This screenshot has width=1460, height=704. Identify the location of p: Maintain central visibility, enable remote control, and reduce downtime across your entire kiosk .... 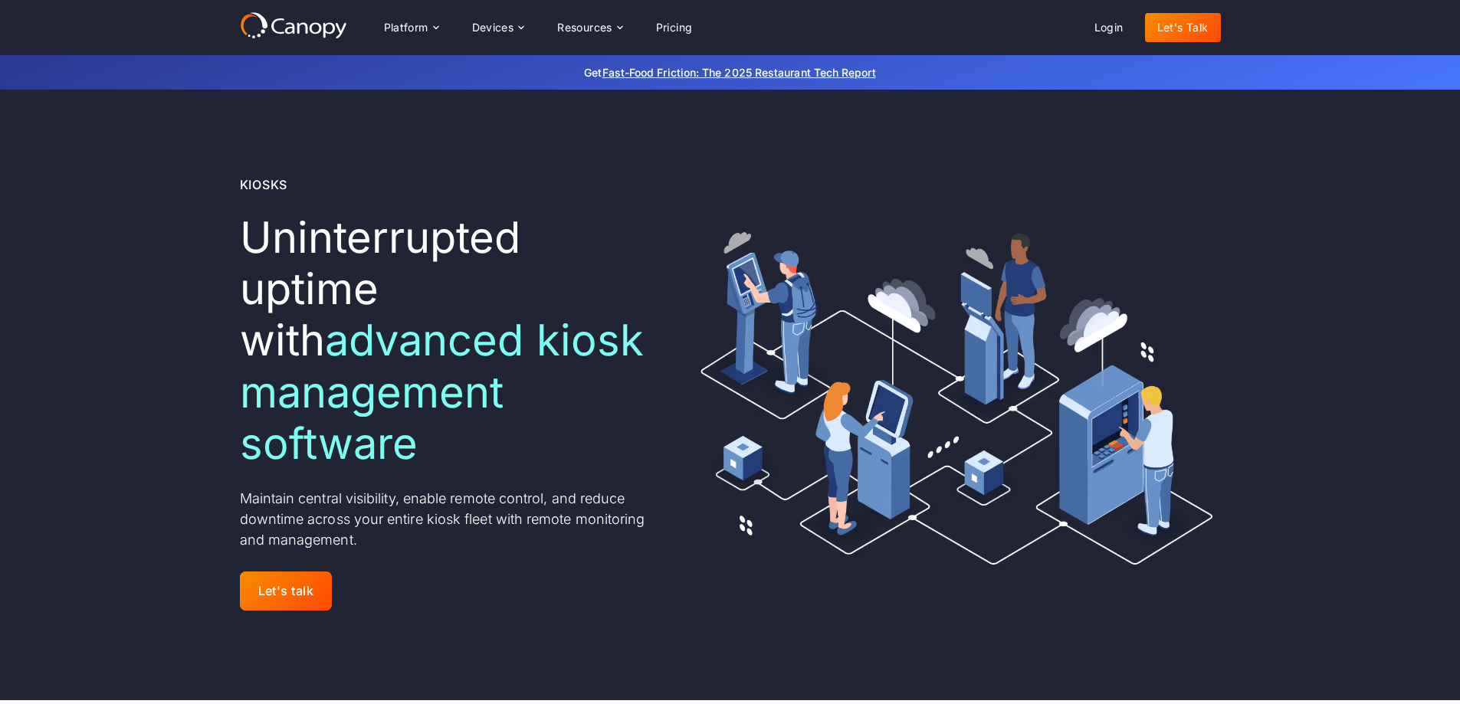
(448, 519).